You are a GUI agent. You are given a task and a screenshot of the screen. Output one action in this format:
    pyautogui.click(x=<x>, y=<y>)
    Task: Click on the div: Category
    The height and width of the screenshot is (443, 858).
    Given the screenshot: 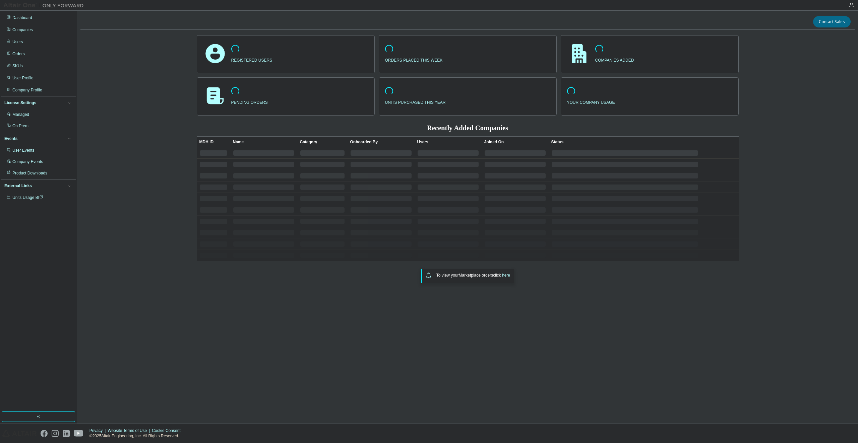 What is the action you would take?
    pyautogui.click(x=322, y=142)
    